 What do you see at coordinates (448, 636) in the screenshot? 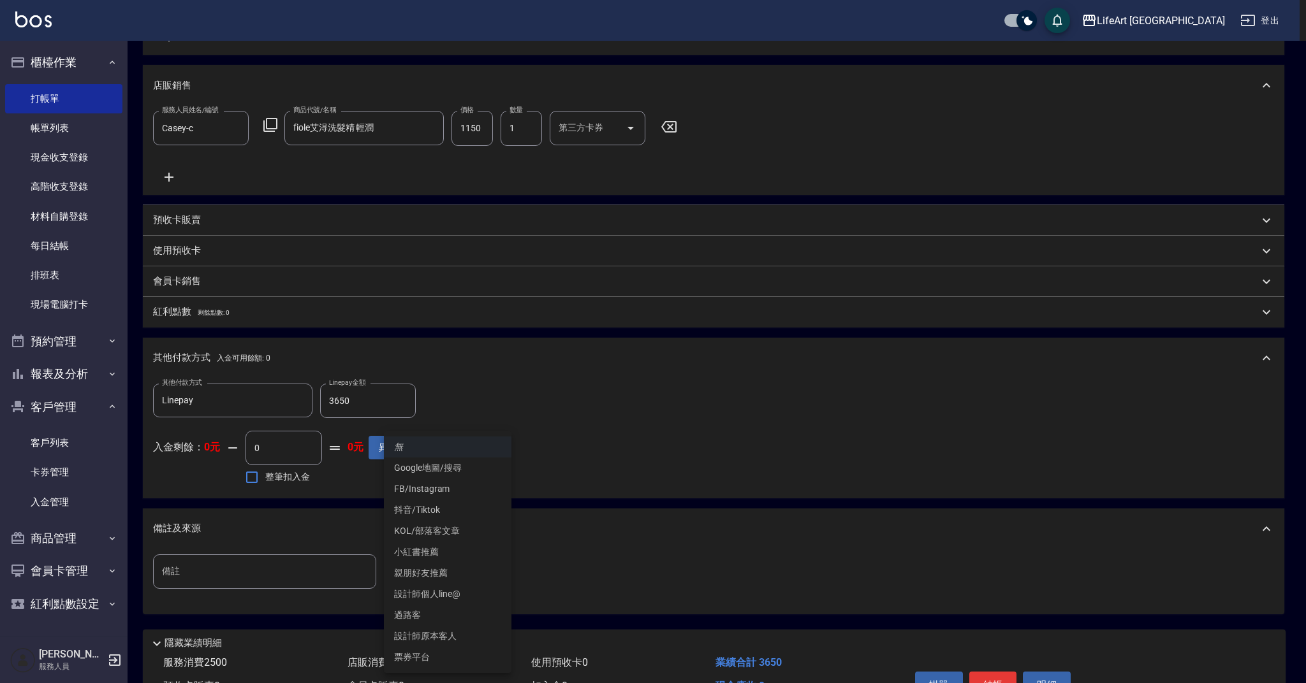
I see `li: 設計師原本客人` at bounding box center [448, 636].